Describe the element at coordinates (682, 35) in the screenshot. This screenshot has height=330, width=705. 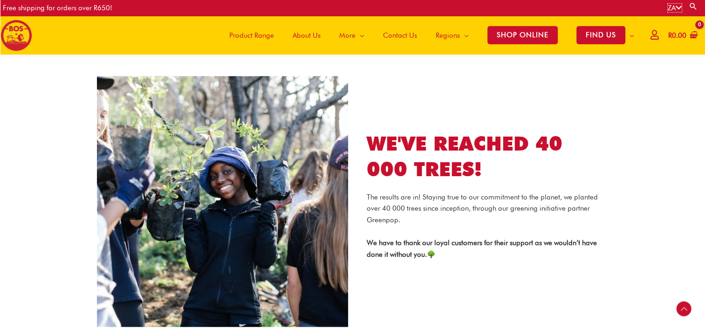
I see `a: View Shopping Cart, empty` at that location.